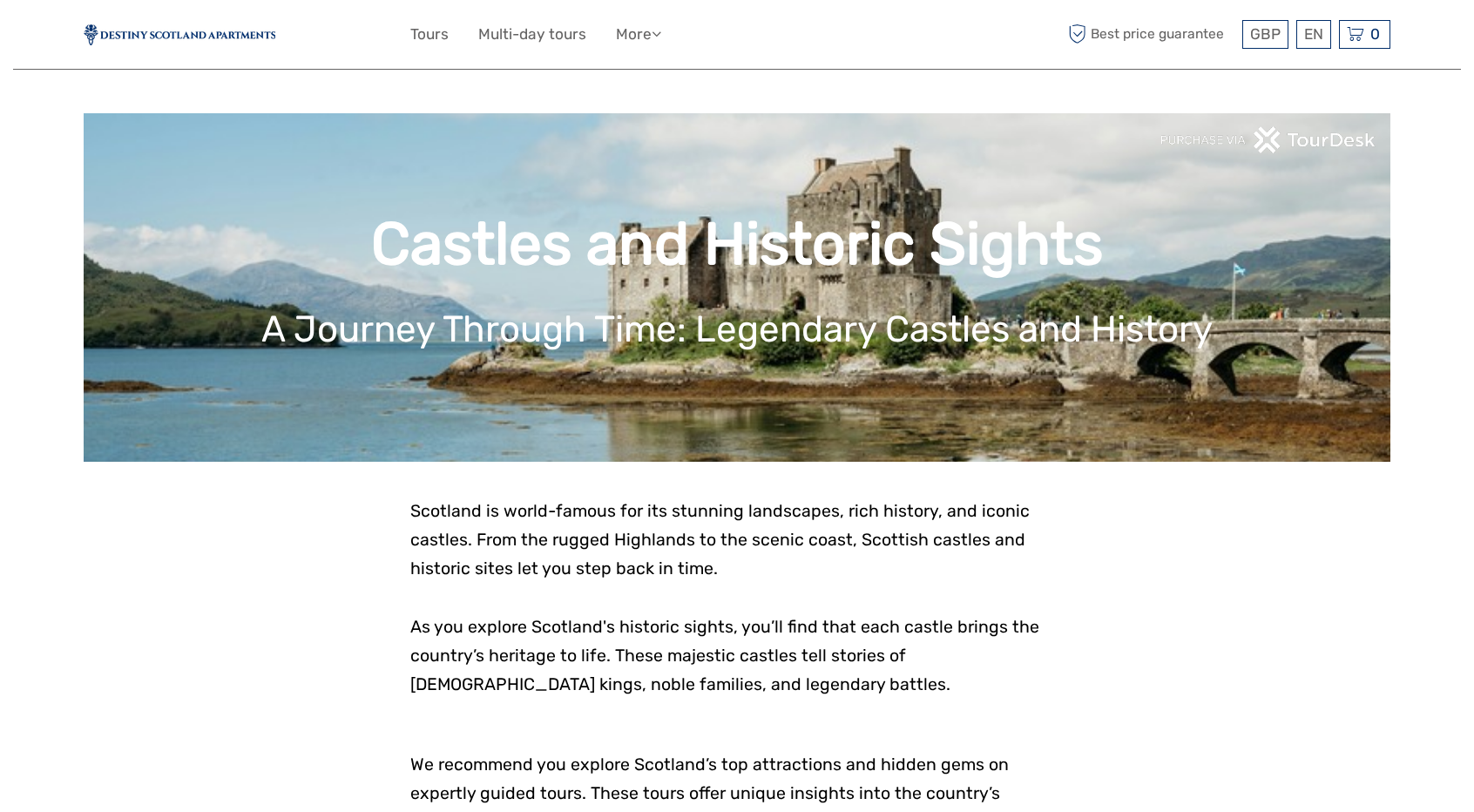 The image size is (1474, 812). Describe the element at coordinates (737, 244) in the screenshot. I see `h1: Castles and Historic Sights` at that location.